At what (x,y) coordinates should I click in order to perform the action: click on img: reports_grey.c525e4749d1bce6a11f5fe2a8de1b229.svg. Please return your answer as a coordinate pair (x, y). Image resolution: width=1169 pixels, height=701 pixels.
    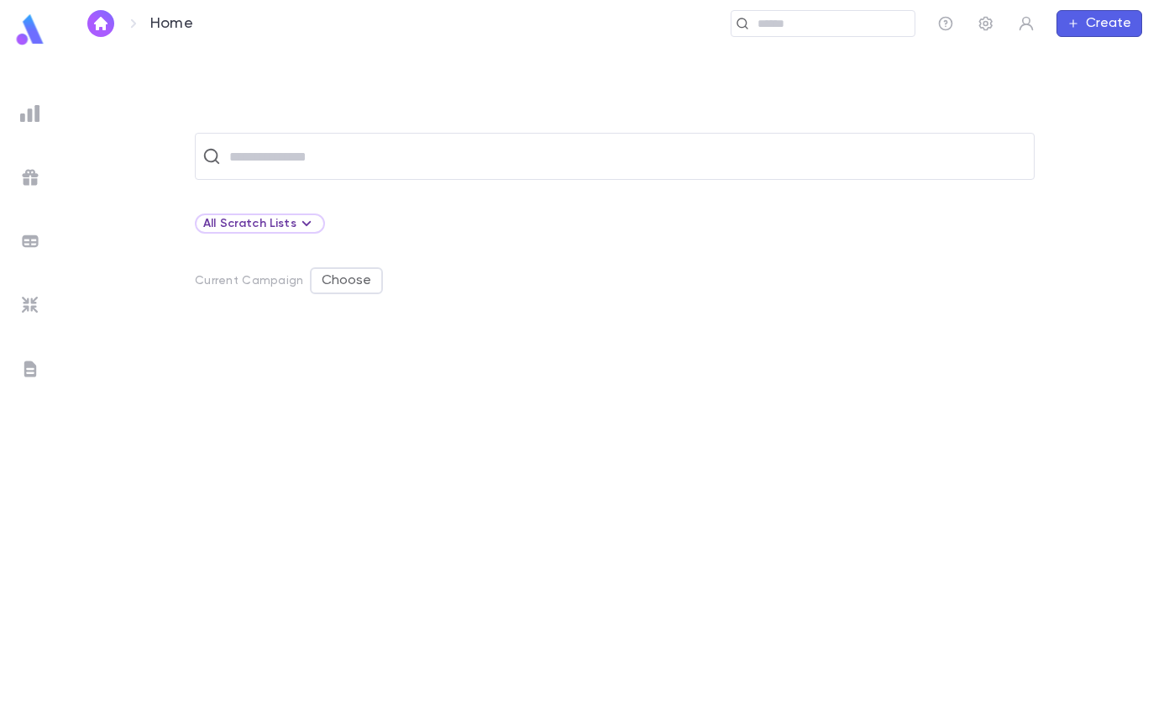
    Looking at the image, I should click on (30, 113).